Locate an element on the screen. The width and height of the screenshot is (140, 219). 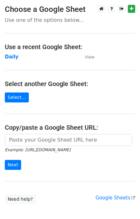
h3: Choose a Google Sheet is located at coordinates (70, 9).